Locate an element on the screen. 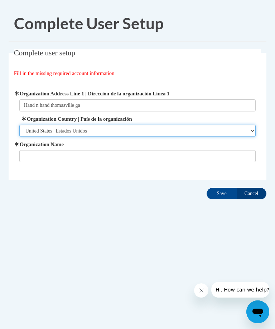  label: Organization Name is located at coordinates (137, 144).